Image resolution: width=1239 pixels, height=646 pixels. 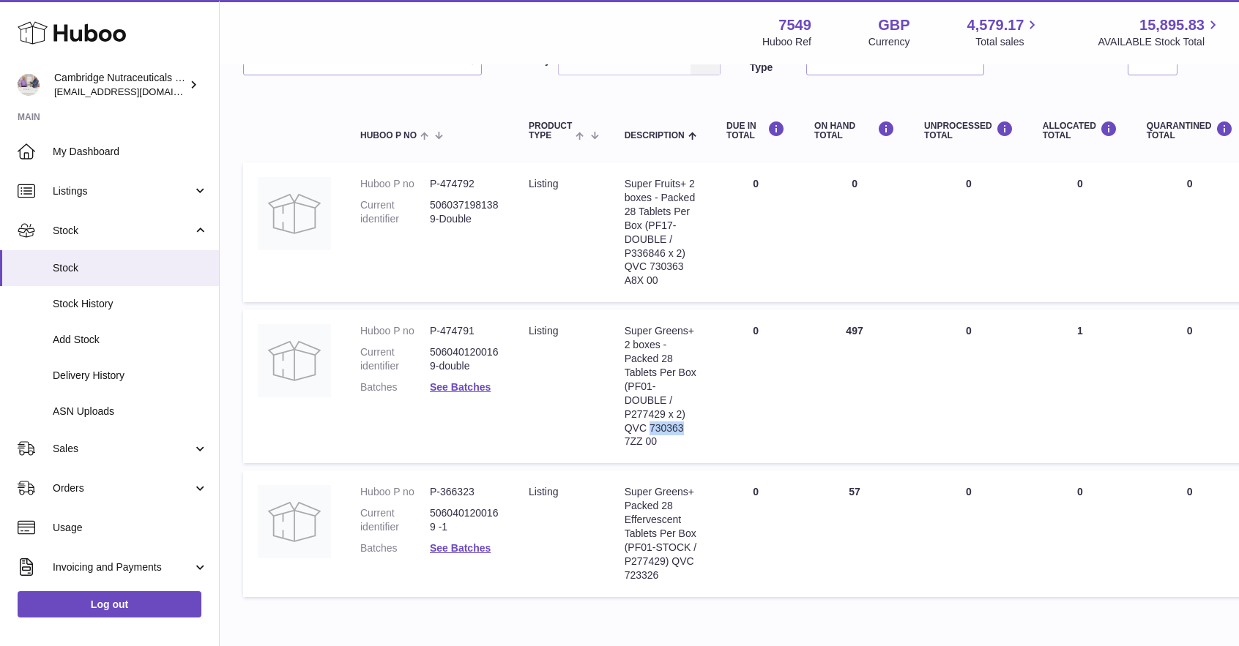 I want to click on span: 15,895.83, so click(x=1171, y=25).